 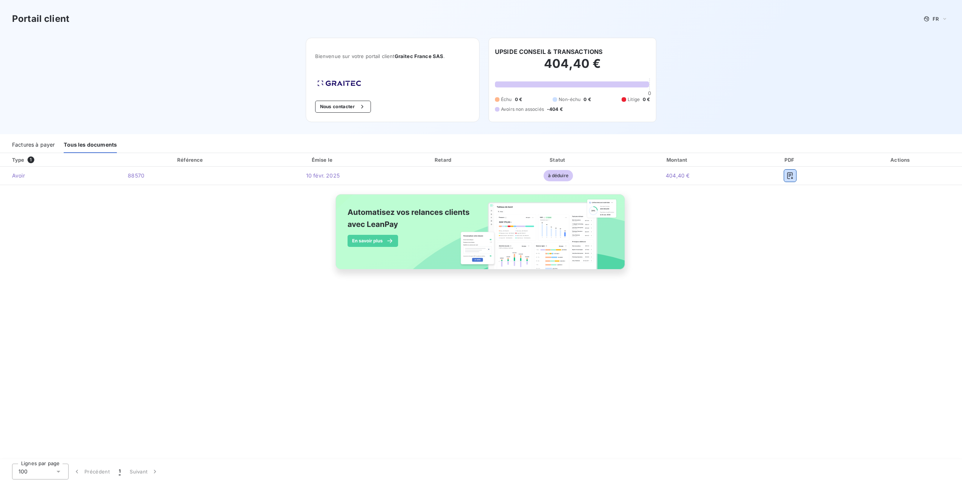 What do you see at coordinates (91, 471) in the screenshot?
I see `button: Précédent` at bounding box center [91, 471].